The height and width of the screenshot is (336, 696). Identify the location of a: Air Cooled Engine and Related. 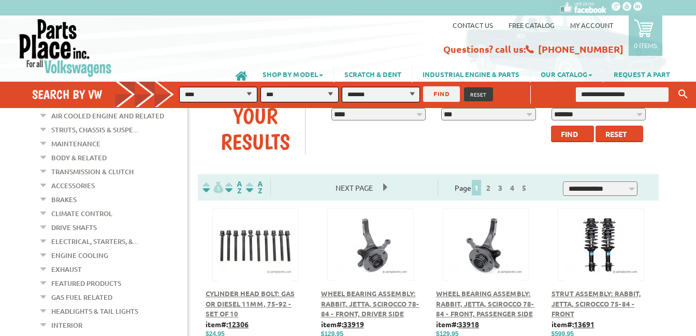
(108, 116).